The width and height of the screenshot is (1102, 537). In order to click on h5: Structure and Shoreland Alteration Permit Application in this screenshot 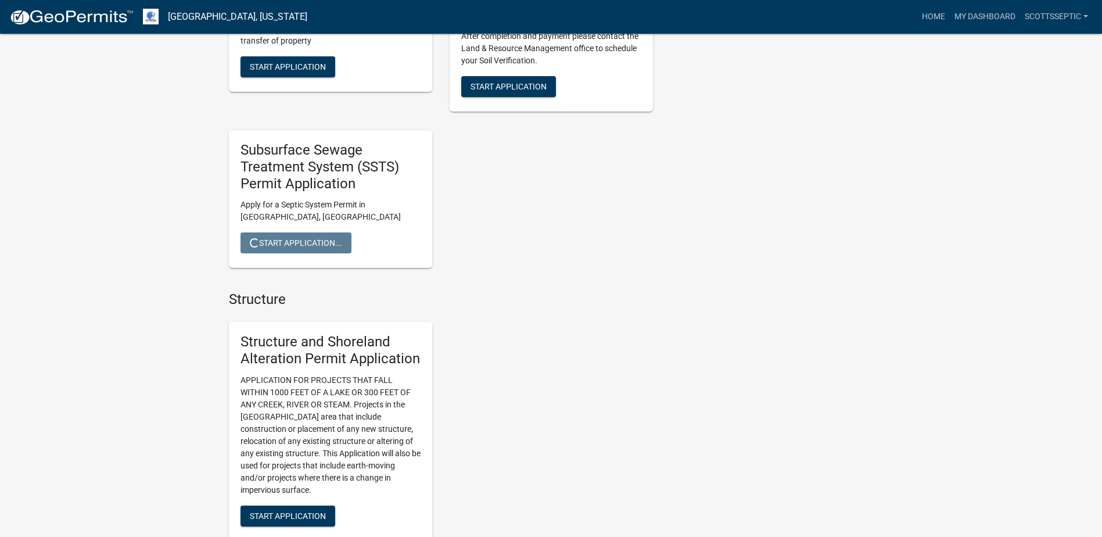, I will do `click(330, 350)`.